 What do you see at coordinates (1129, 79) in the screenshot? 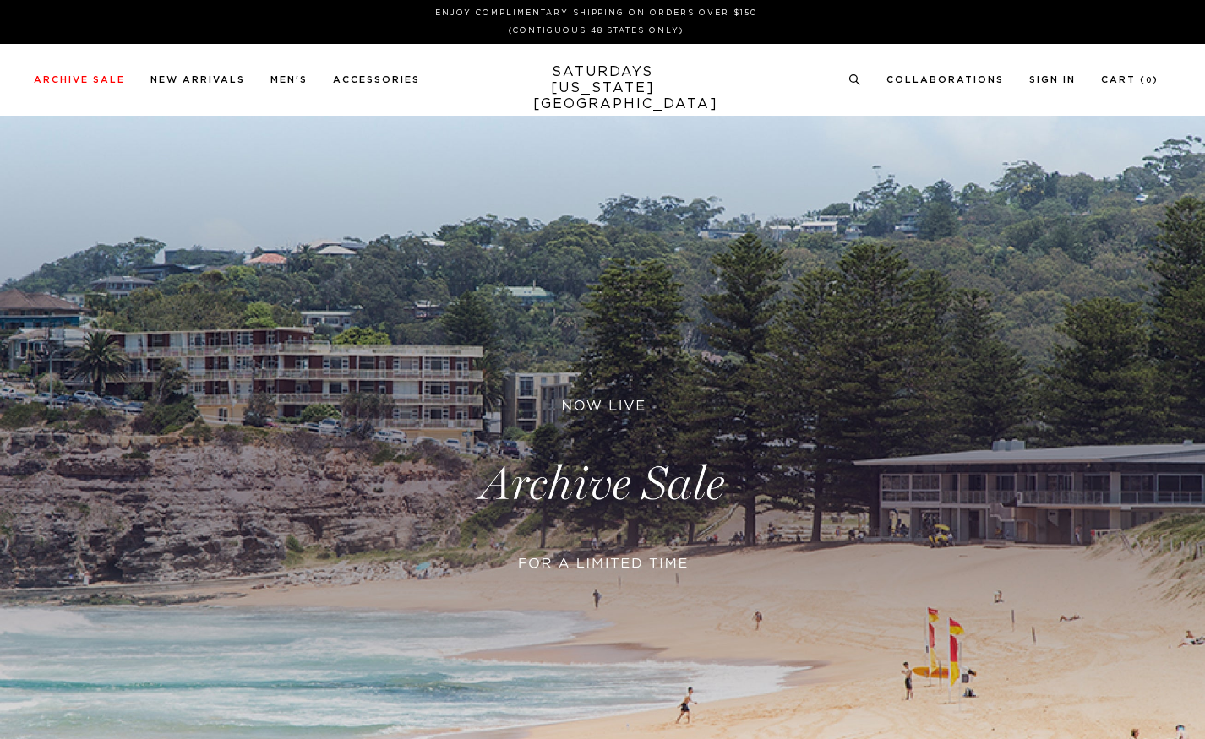
I see `a: Cart (0)` at bounding box center [1129, 79].